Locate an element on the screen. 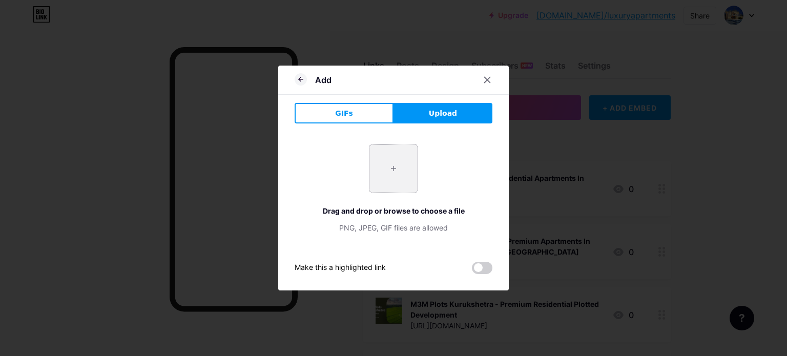  div: Make this a highlighted link is located at coordinates (340, 268).